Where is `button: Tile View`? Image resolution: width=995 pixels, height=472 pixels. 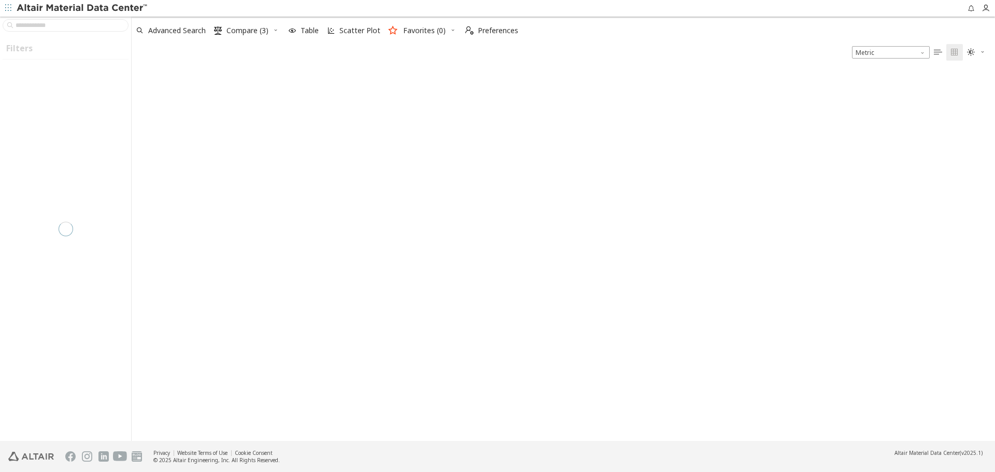
button: Tile View is located at coordinates (955, 52).